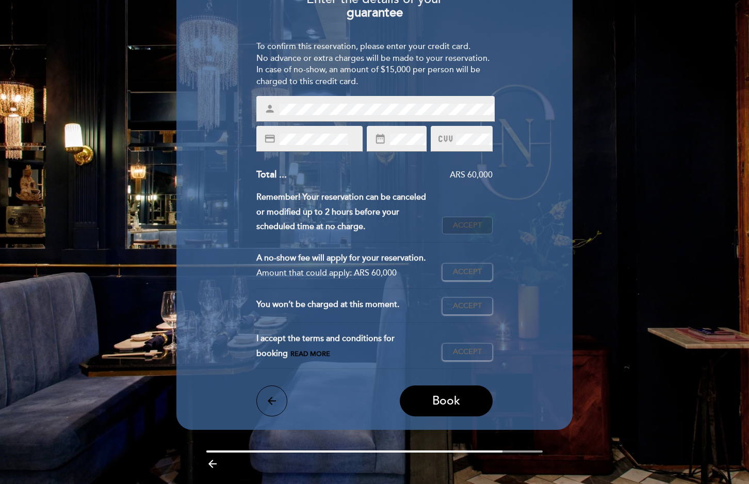  What do you see at coordinates (270, 109) in the screenshot?
I see `i: person` at bounding box center [270, 109].